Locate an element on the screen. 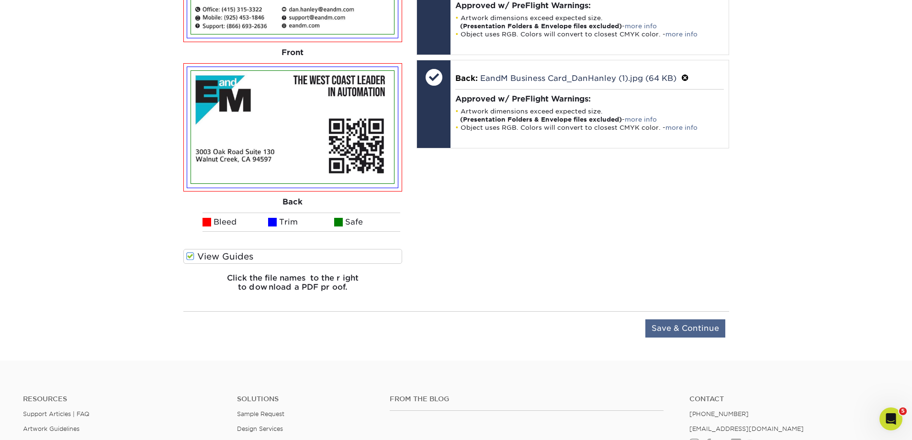 This screenshot has width=912, height=440. span: Back: is located at coordinates (466, 78).